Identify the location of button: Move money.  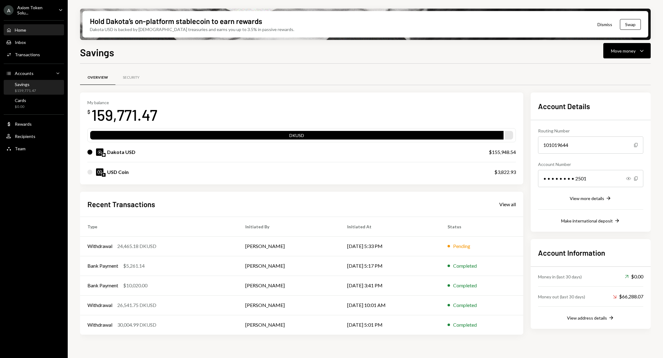
(627, 51).